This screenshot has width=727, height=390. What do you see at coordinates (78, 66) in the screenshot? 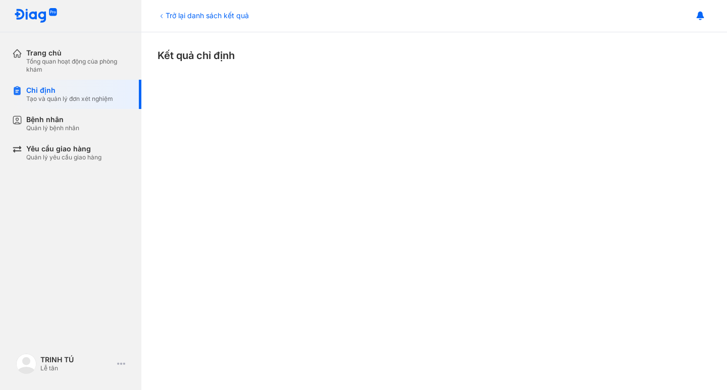
I see `div: Tổng quan hoạt động của phòng khám` at bounding box center [78, 66].